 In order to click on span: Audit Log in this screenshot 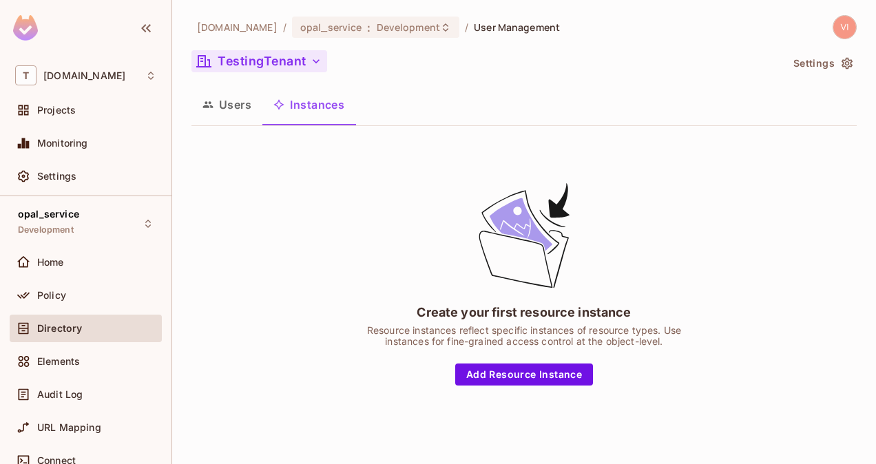, I will do `click(60, 395)`.